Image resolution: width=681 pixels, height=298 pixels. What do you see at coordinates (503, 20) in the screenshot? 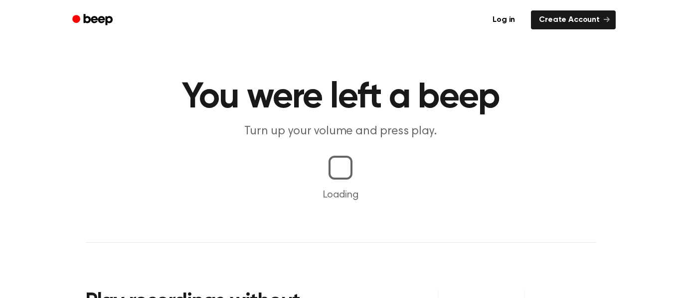
I see `a: Log in` at bounding box center [503, 20].